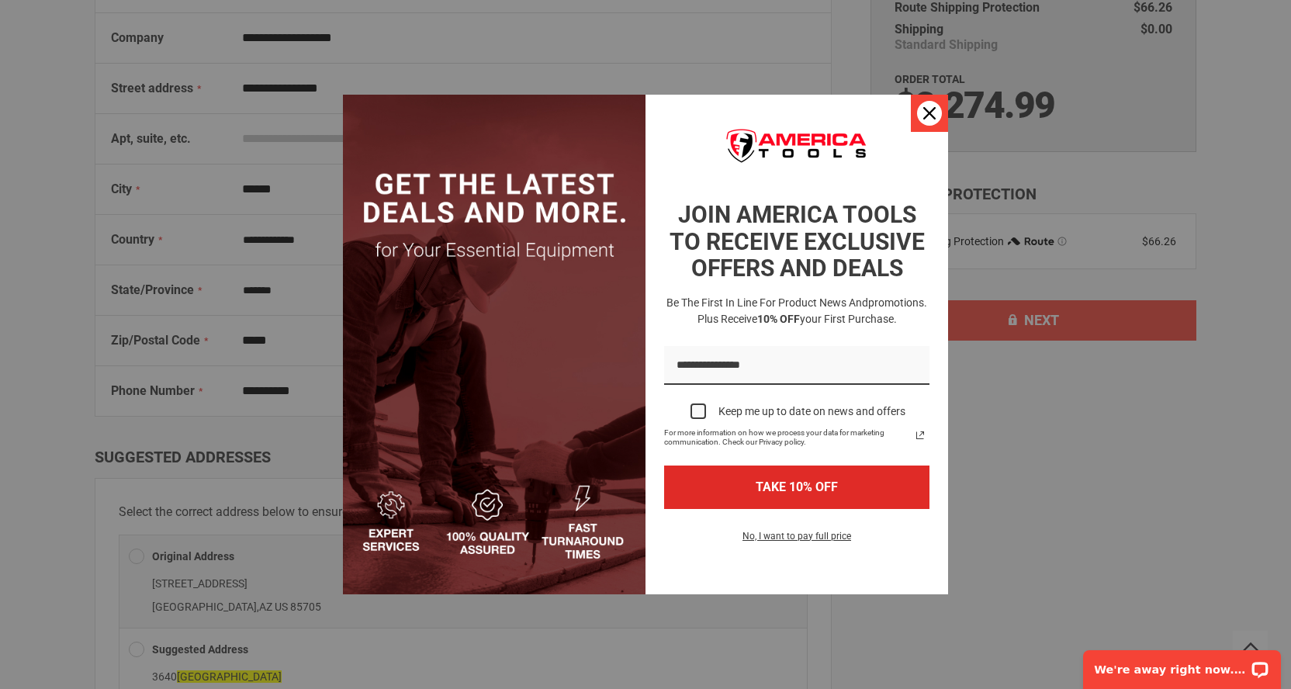 The height and width of the screenshot is (689, 1291). I want to click on svg: close icon, so click(929, 113).